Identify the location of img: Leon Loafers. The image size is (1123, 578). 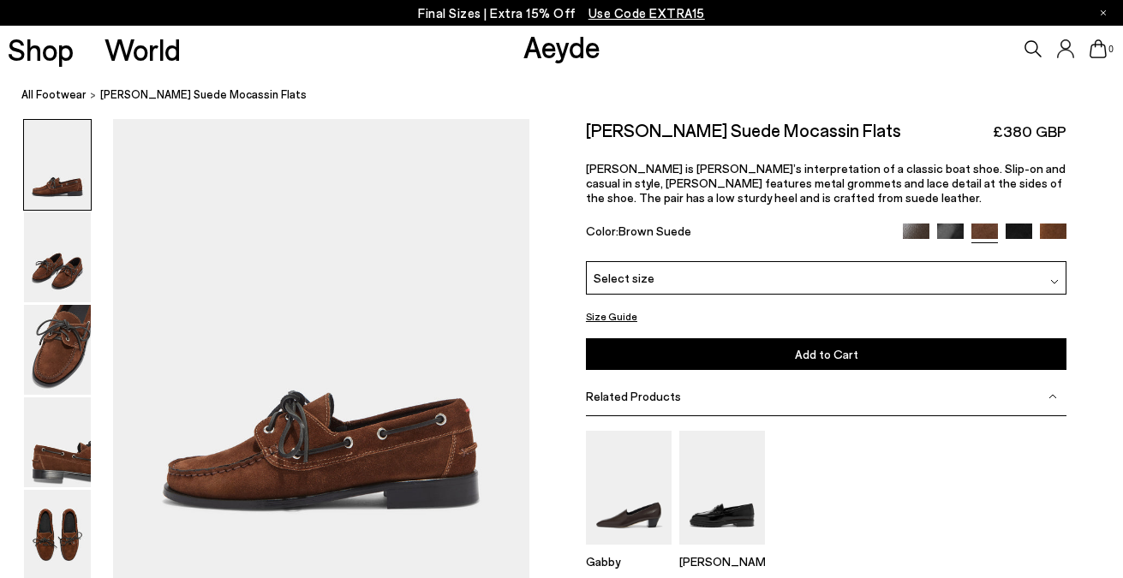
(722, 488).